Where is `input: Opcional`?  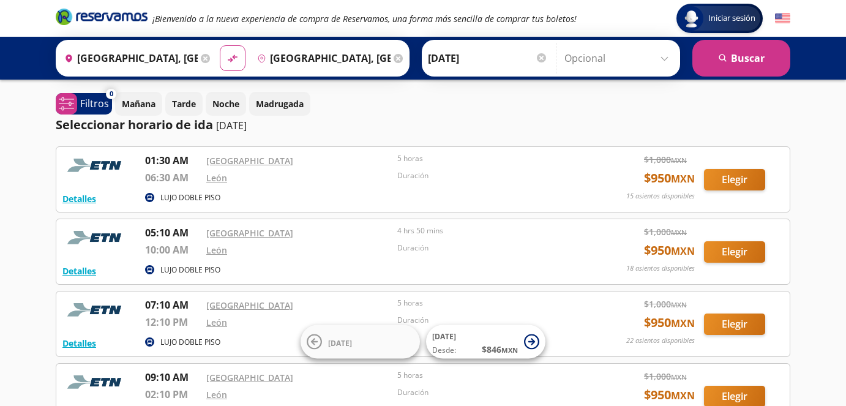 input: Opcional is located at coordinates (619, 58).